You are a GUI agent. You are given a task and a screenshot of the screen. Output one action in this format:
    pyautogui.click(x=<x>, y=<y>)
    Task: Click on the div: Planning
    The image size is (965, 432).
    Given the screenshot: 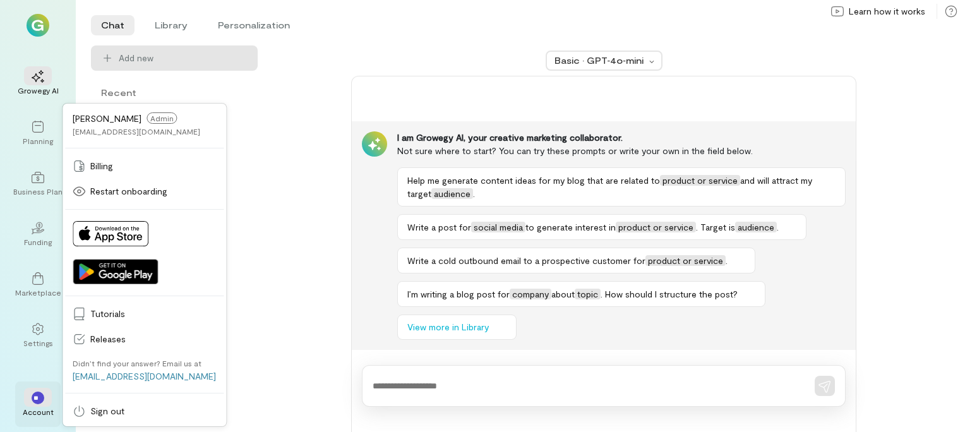 What is the action you would take?
    pyautogui.click(x=38, y=141)
    